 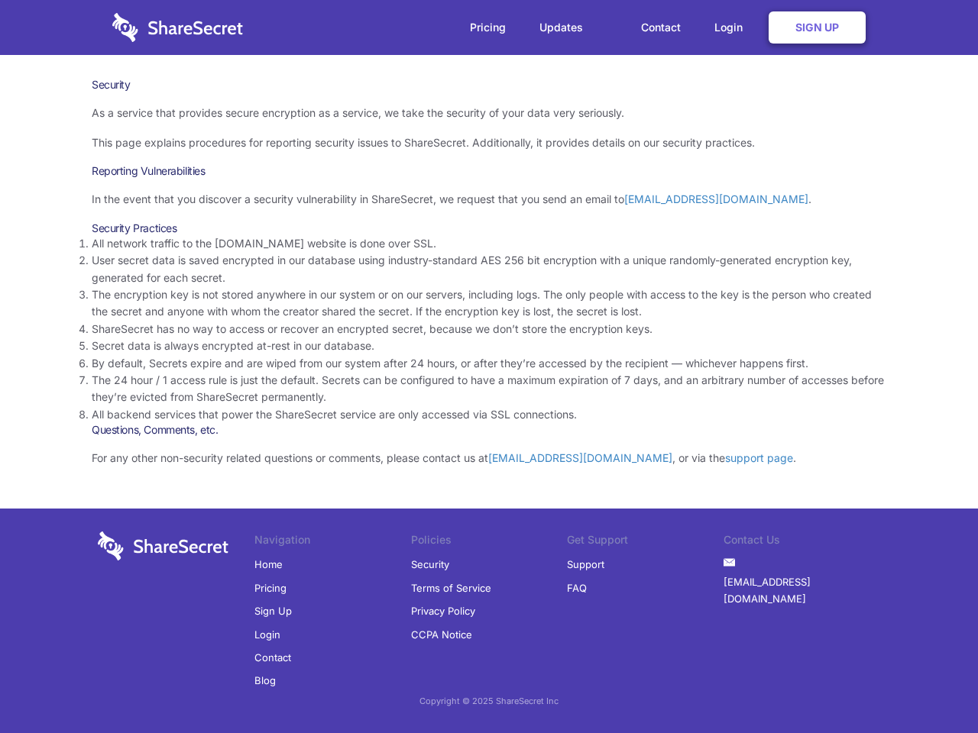 I want to click on li: ShareSecret has no way to access or recover an encrypted secret, because we don’t store the encry..., so click(x=489, y=329).